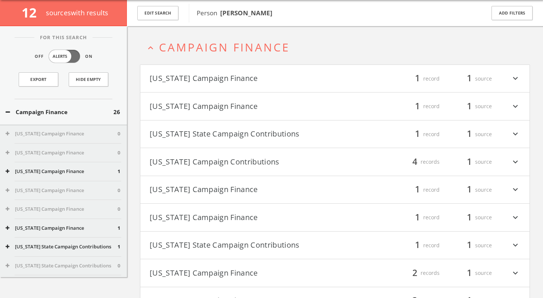 The height and width of the screenshot is (298, 543). What do you see at coordinates (117, 112) in the screenshot?
I see `span: 26` at bounding box center [117, 112].